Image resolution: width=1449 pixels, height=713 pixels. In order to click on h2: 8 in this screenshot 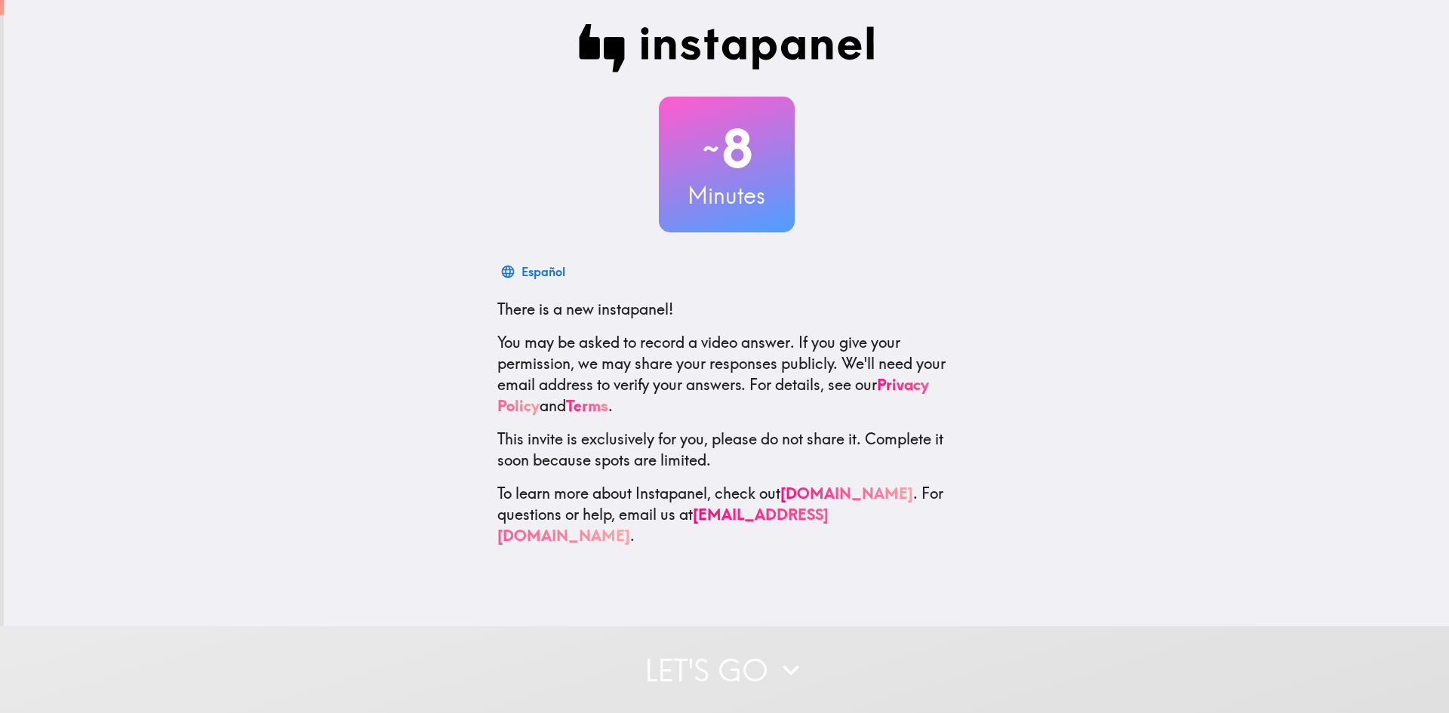, I will do `click(727, 149)`.